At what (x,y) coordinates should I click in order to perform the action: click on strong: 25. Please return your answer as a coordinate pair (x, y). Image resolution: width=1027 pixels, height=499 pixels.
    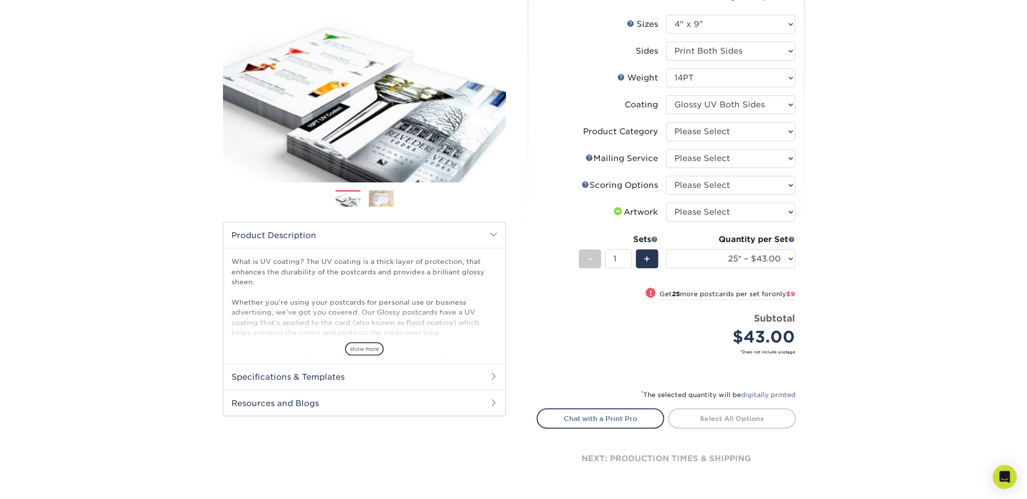
    Looking at the image, I should click on (676, 293).